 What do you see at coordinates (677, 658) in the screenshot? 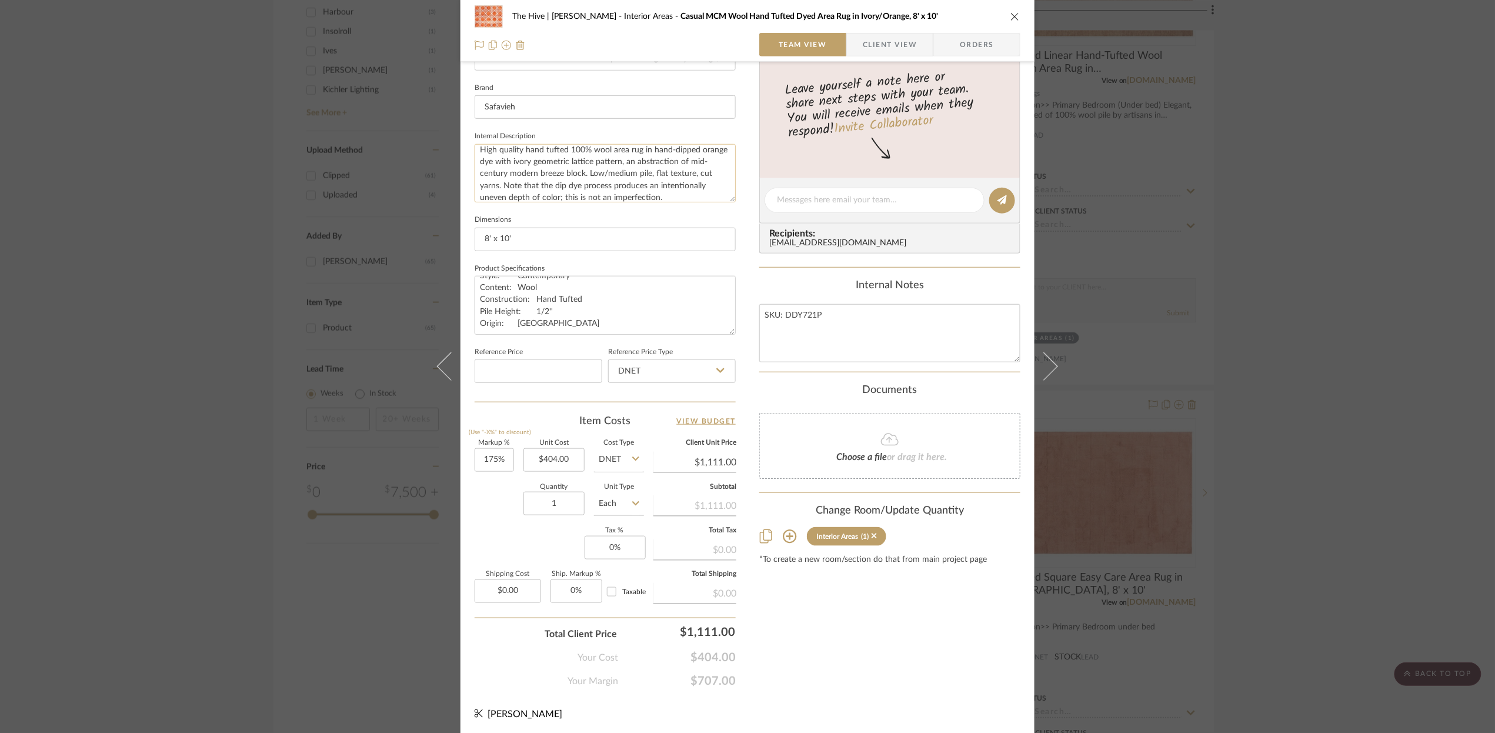
I see `span: $404.00` at bounding box center [677, 658].